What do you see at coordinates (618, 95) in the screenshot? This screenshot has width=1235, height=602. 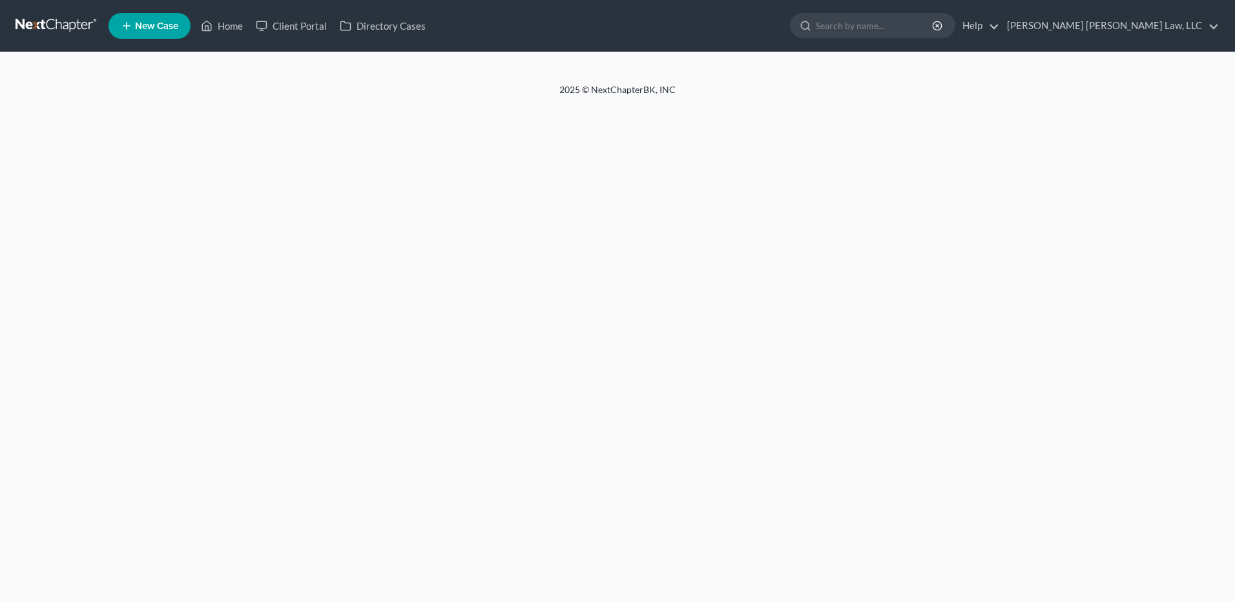 I see `div: 2025 © NextChapterBK, INC` at bounding box center [618, 95].